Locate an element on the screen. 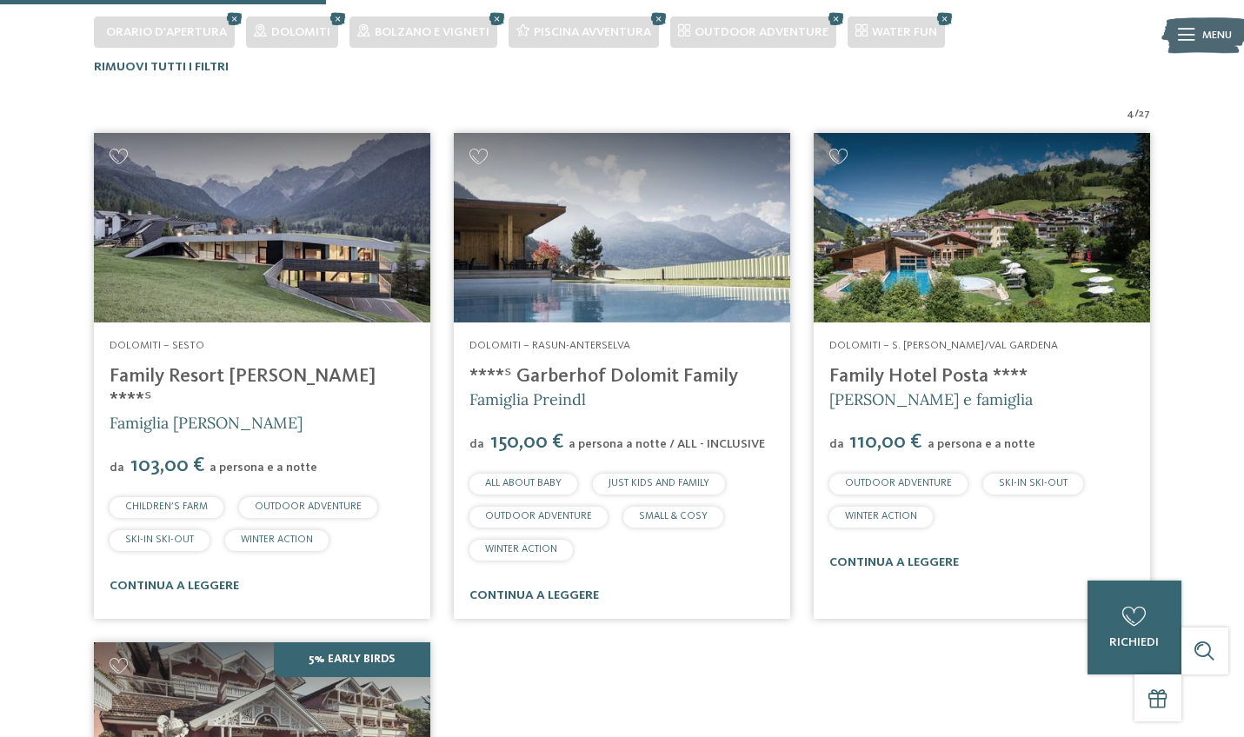 Image resolution: width=1244 pixels, height=737 pixels. span: SMALL & COSY is located at coordinates (673, 516).